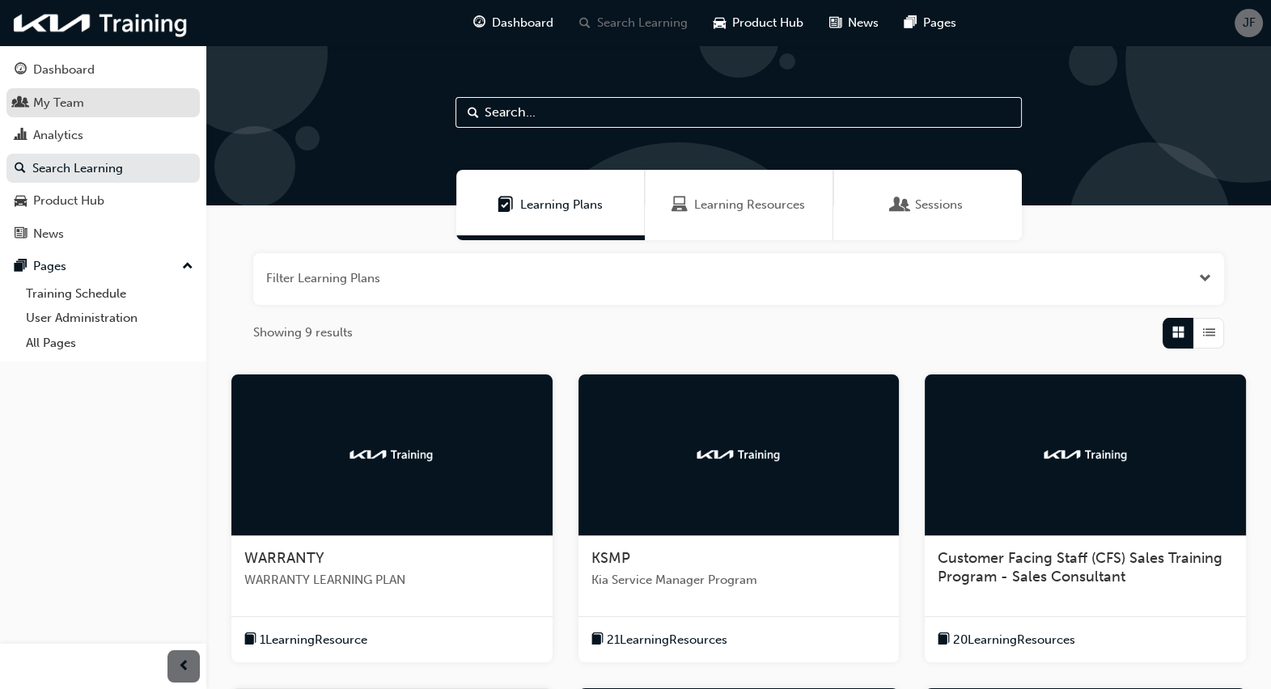 The height and width of the screenshot is (689, 1271). What do you see at coordinates (1249, 23) in the screenshot?
I see `span: JF` at bounding box center [1249, 23].